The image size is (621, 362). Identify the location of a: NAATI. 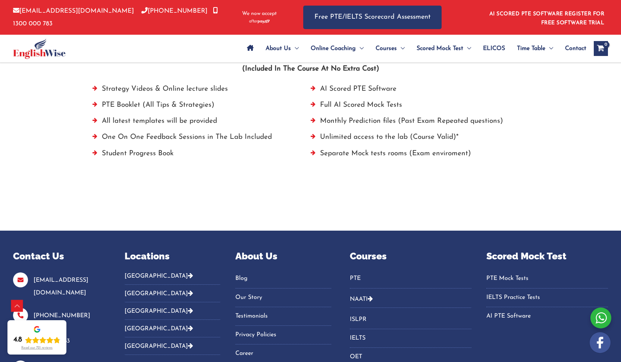
(359, 299).